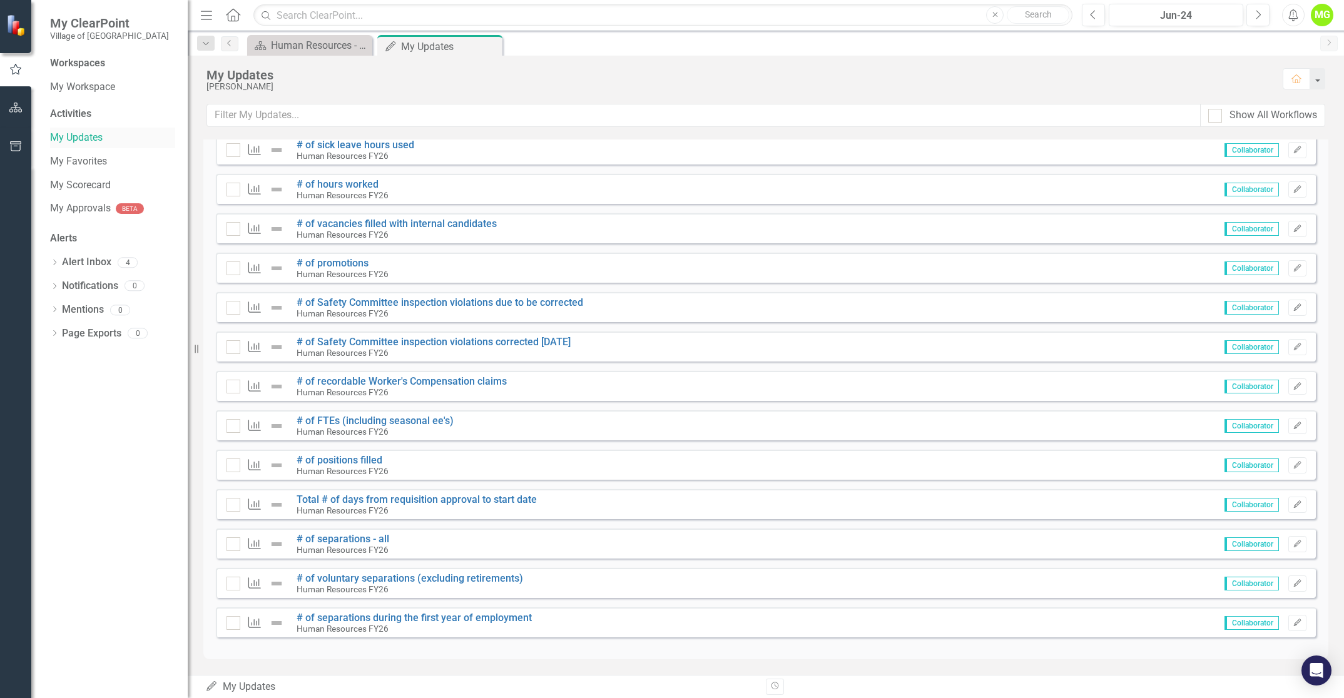  What do you see at coordinates (1038, 15) in the screenshot?
I see `button: Search` at bounding box center [1038, 15].